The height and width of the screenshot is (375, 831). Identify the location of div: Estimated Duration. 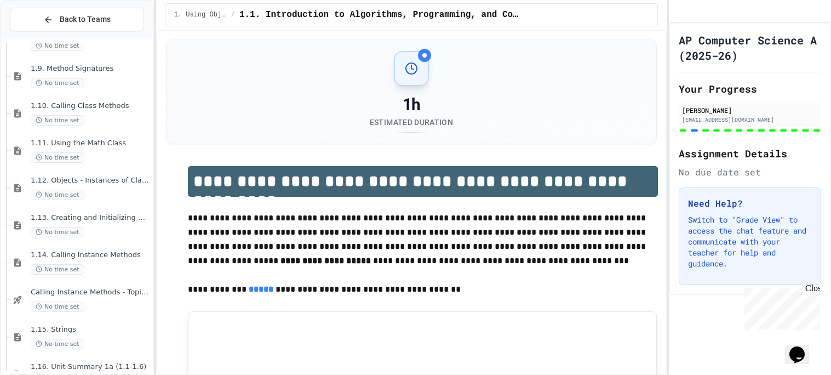
(411, 122).